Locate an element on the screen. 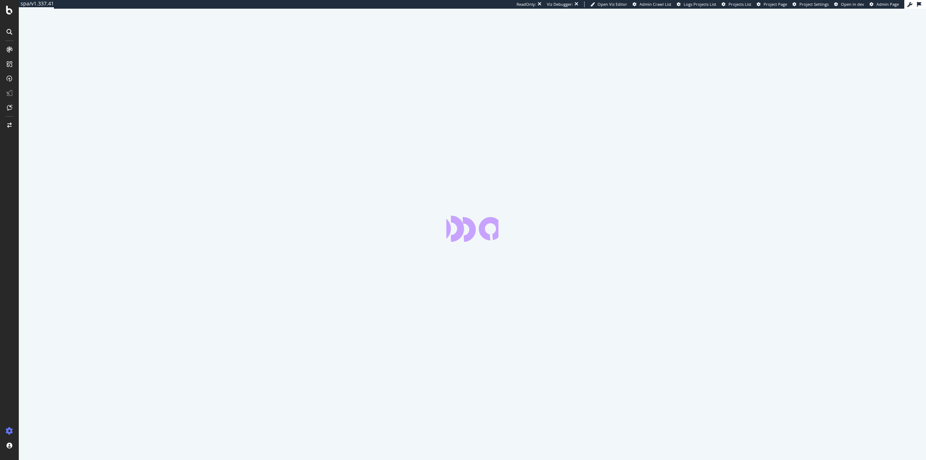 The image size is (926, 460). span: Project Settings is located at coordinates (814, 4).